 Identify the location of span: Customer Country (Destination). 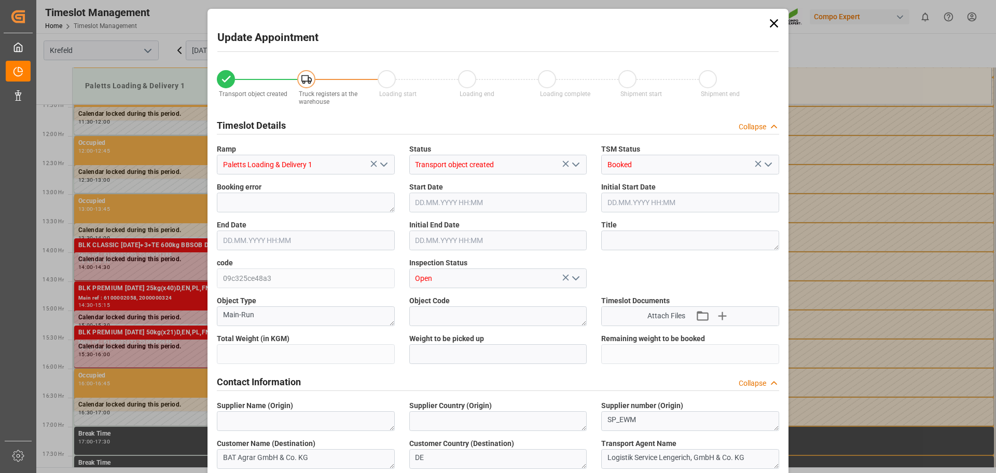
(462, 443).